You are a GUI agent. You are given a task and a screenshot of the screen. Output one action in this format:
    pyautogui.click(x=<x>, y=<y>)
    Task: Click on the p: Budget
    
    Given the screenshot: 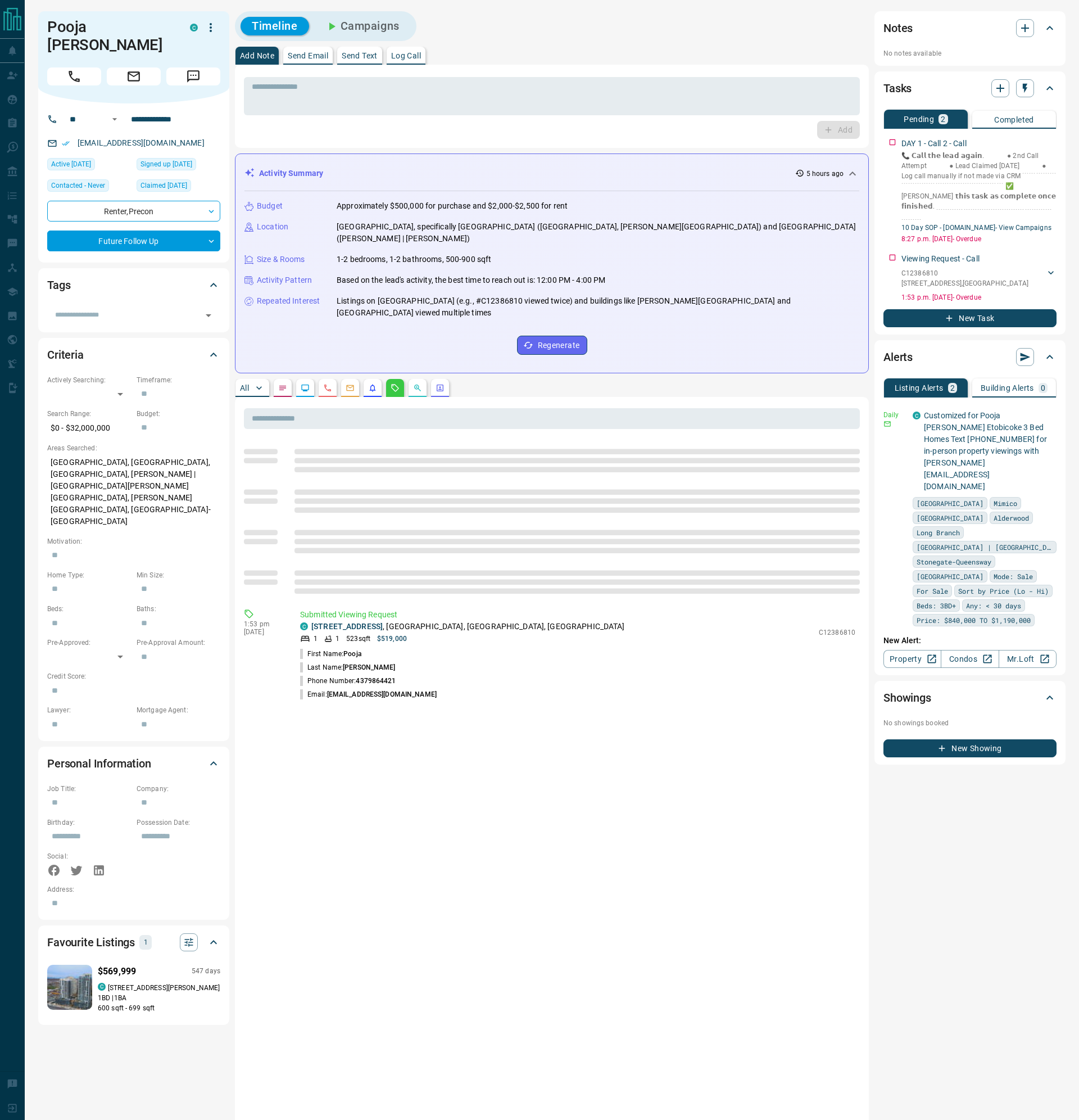 What is the action you would take?
    pyautogui.click(x=270, y=206)
    